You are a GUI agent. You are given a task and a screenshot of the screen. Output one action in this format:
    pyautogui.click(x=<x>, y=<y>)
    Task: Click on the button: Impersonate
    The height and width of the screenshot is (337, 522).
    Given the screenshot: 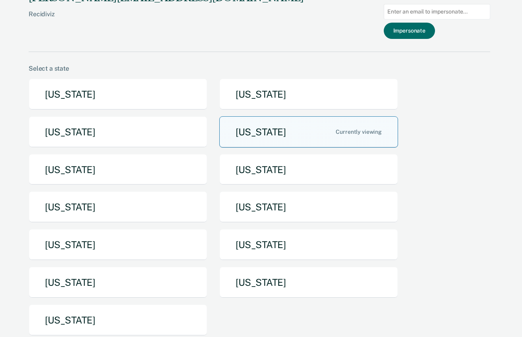 What is the action you would take?
    pyautogui.click(x=409, y=31)
    